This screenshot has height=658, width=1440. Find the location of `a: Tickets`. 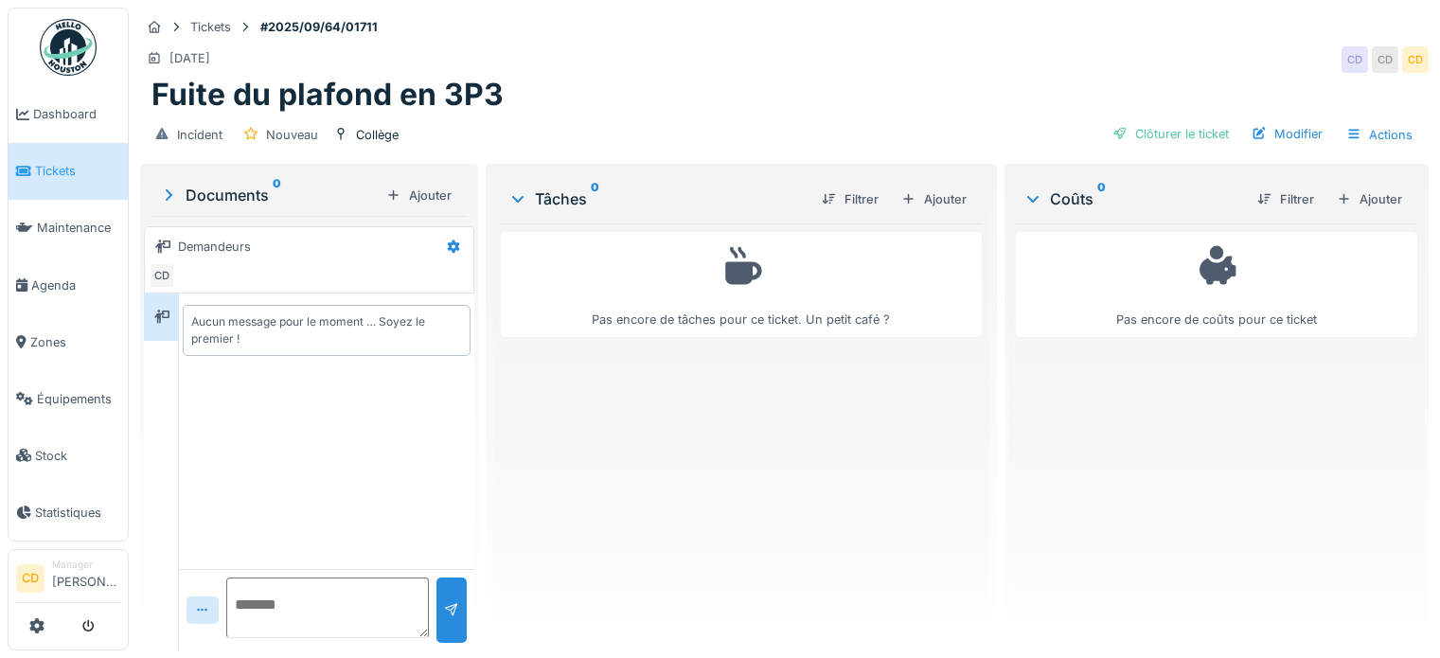

a: Tickets is located at coordinates (68, 171).